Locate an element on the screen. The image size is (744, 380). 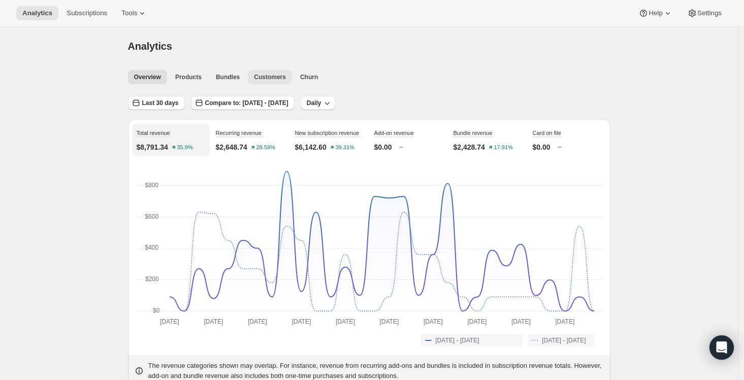
span: Bundle revenue is located at coordinates (473, 133).